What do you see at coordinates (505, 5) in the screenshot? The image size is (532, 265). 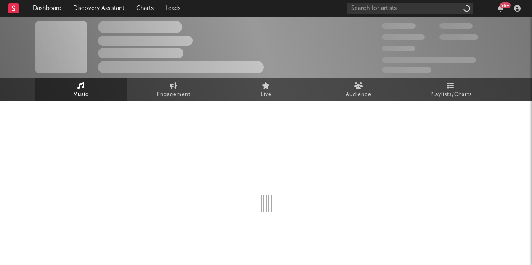 I see `div: 99 +` at bounding box center [505, 5].